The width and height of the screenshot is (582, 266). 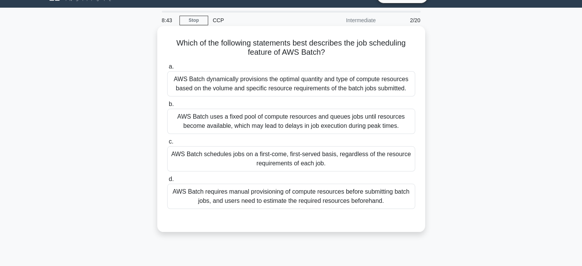 I want to click on div: Intermediate, so click(x=347, y=20).